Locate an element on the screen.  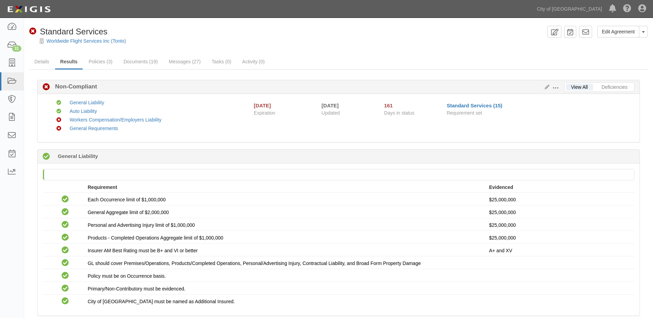
span: Policy must be on Occurrence basis. is located at coordinates (127, 276).